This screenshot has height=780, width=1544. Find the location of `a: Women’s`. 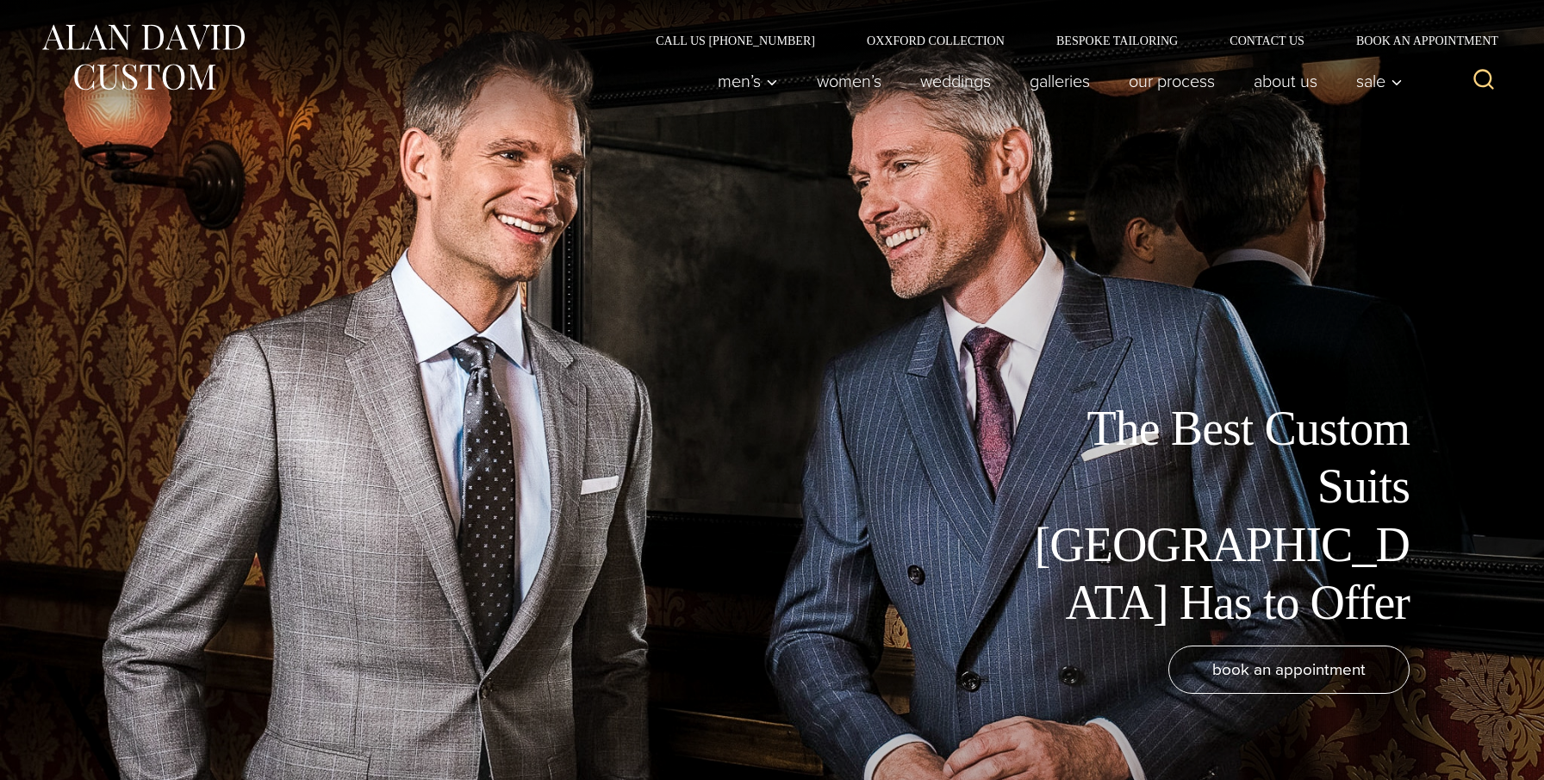

a: Women’s is located at coordinates (849, 81).